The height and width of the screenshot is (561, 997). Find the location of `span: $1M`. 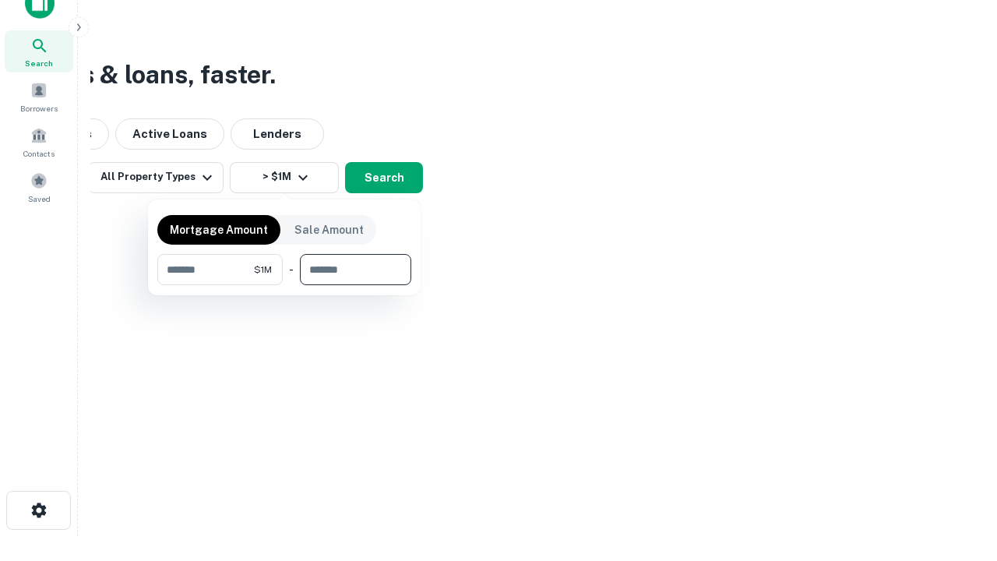

span: $1M is located at coordinates (262, 269).